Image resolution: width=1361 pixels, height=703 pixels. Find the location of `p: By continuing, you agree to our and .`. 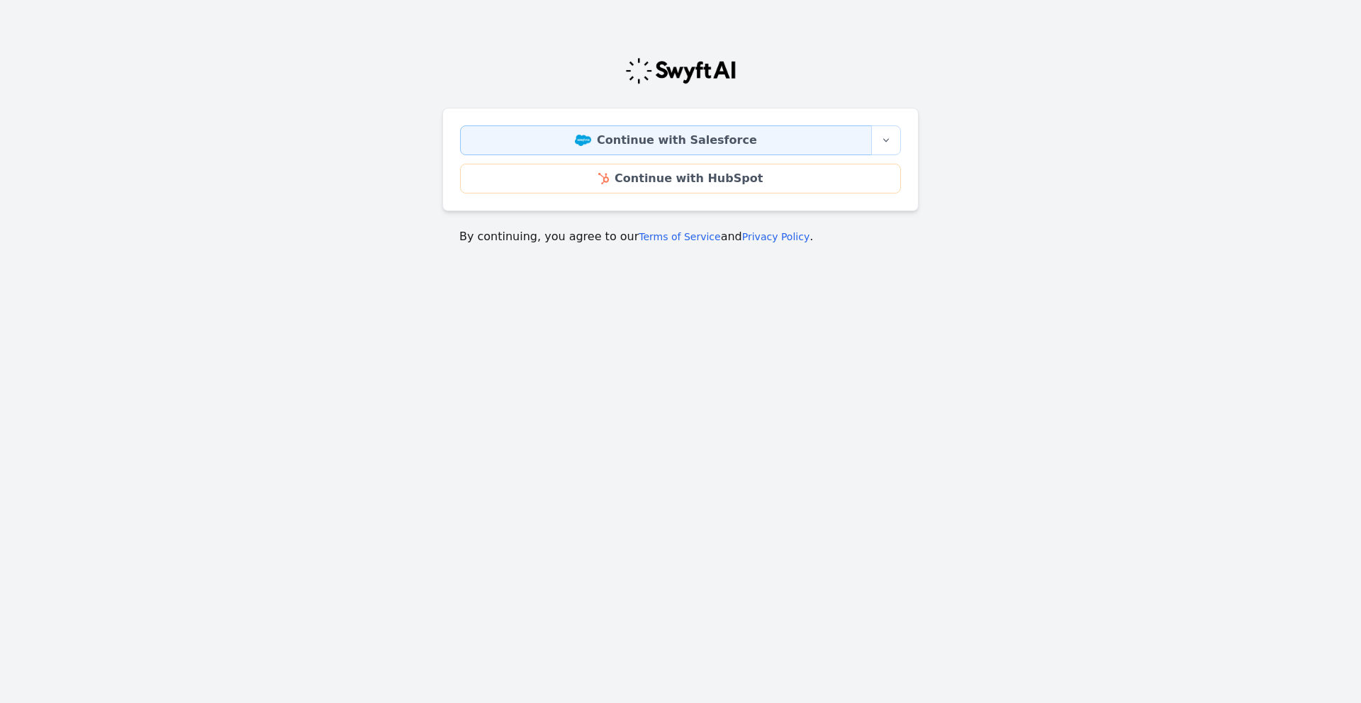

p: By continuing, you agree to our and . is located at coordinates (680, 237).